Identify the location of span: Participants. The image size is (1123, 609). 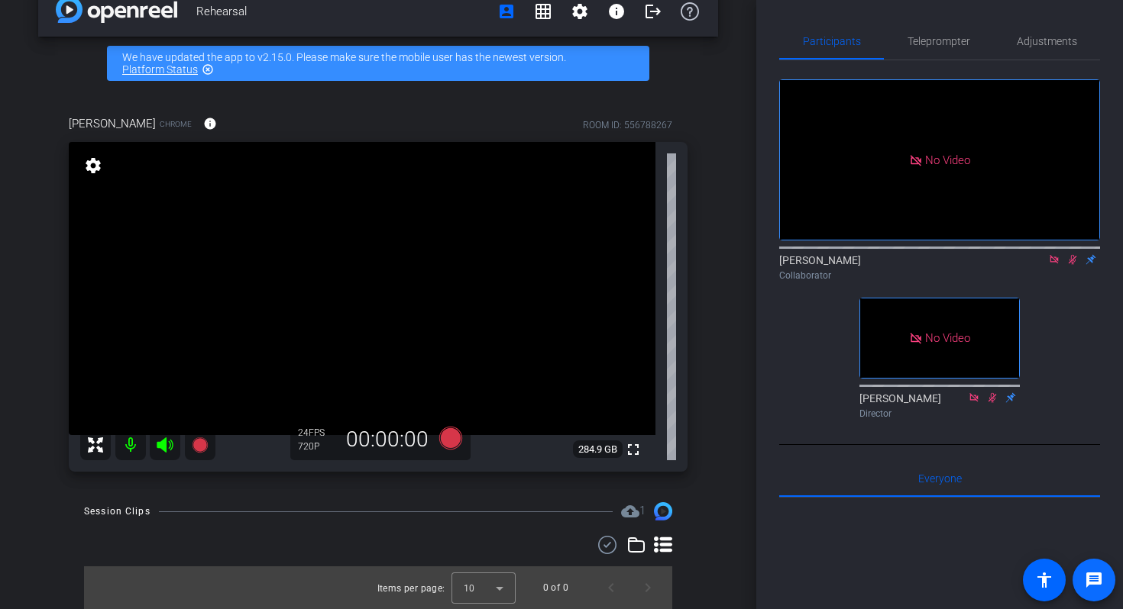
(832, 41).